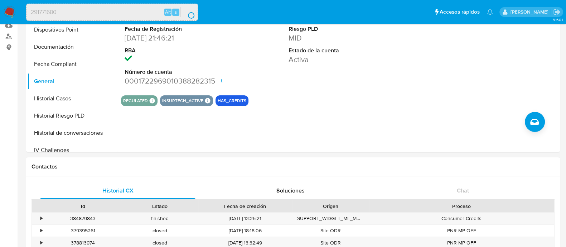 This screenshot has width=566, height=247. What do you see at coordinates (72, 30) in the screenshot?
I see `button: Dispositivos Point` at bounding box center [72, 30].